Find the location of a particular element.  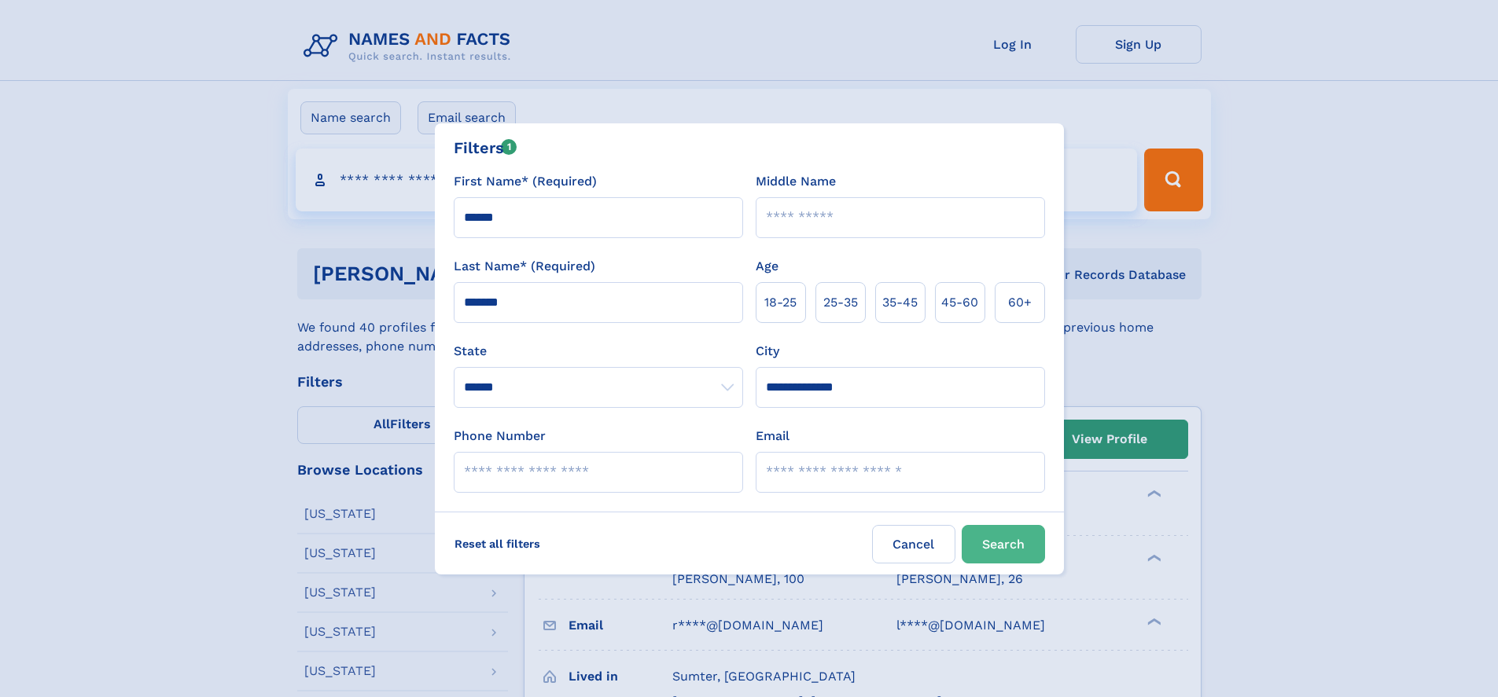

span: 45‑60 is located at coordinates (959, 303).